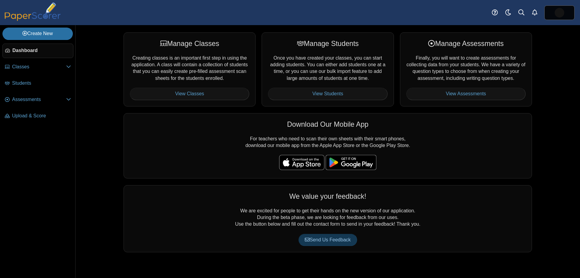 This screenshot has width=580, height=278. Describe the element at coordinates (302, 162) in the screenshot. I see `img: apple-store-badge.svg` at that location.